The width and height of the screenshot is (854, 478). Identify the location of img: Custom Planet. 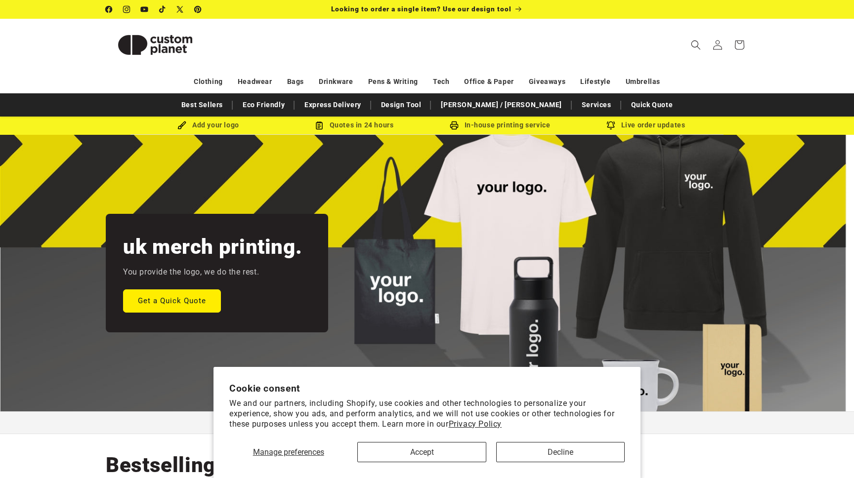
(155, 45).